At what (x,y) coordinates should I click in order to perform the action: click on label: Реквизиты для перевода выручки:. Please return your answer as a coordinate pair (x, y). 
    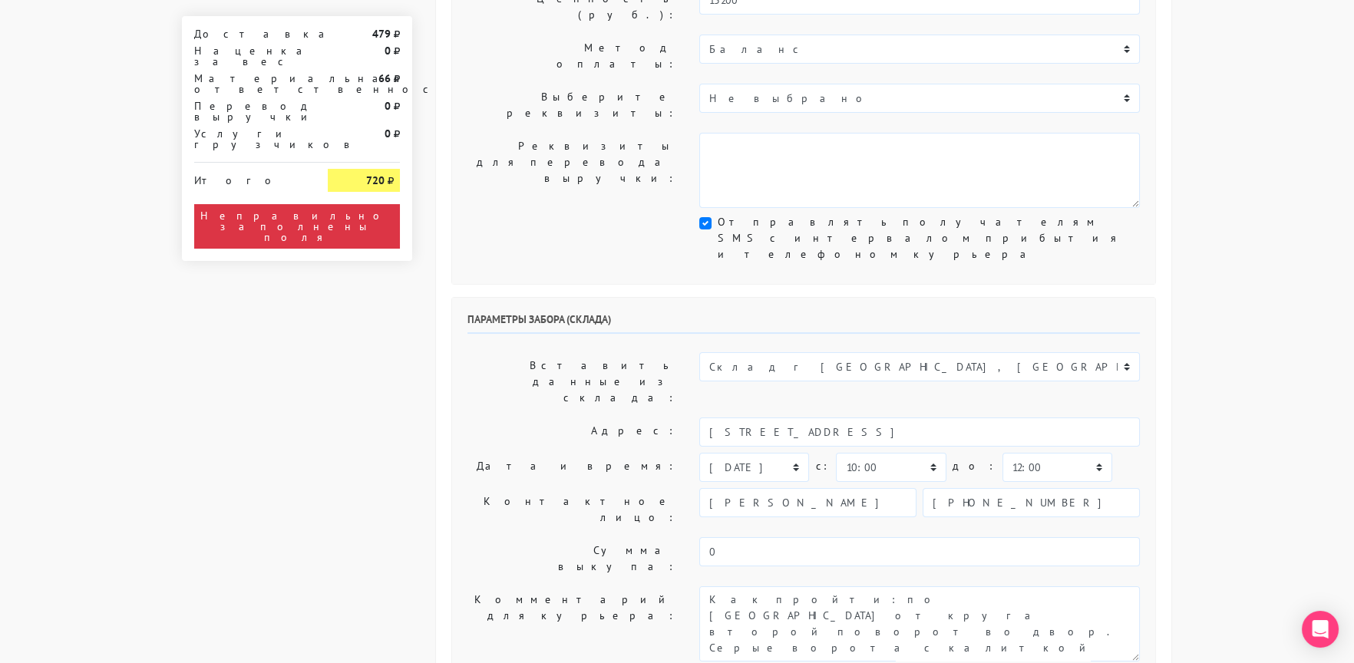
    Looking at the image, I should click on (572, 170).